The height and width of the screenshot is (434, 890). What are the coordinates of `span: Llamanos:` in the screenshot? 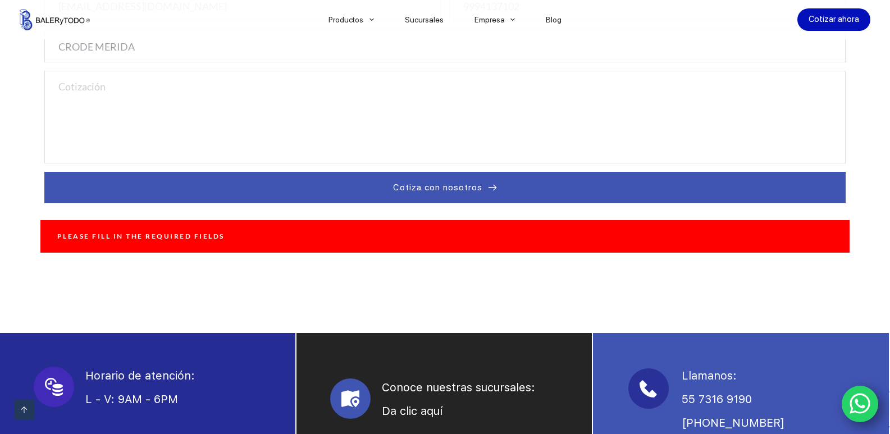 It's located at (709, 376).